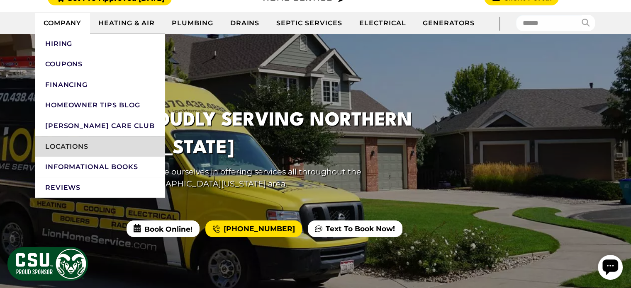 The image size is (631, 288). I want to click on a: Drains, so click(245, 23).